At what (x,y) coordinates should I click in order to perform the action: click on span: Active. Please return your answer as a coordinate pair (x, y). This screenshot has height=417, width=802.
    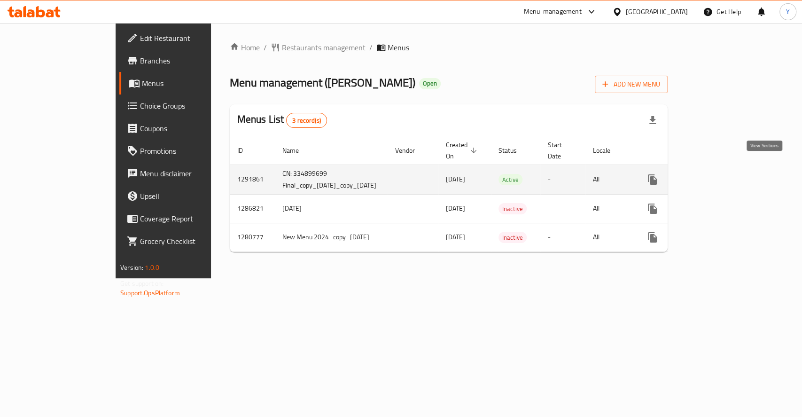
    Looking at the image, I should click on (510, 179).